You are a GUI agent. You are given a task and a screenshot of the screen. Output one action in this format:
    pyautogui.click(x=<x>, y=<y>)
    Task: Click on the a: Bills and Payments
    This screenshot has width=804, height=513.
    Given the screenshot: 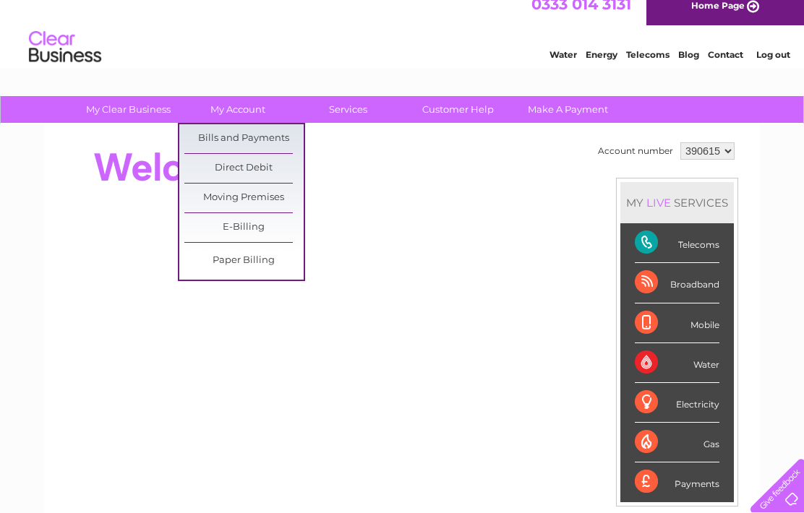 What is the action you would take?
    pyautogui.click(x=244, y=139)
    